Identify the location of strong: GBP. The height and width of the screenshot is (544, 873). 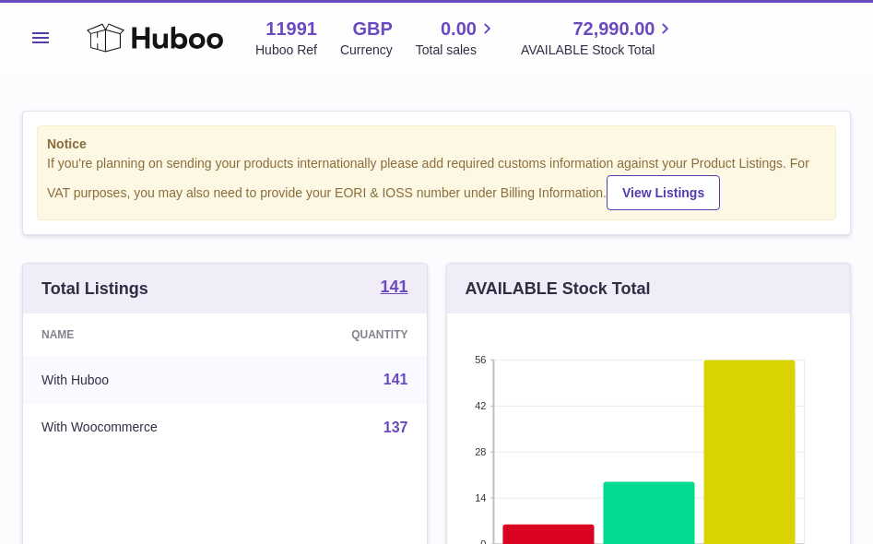
(372, 29).